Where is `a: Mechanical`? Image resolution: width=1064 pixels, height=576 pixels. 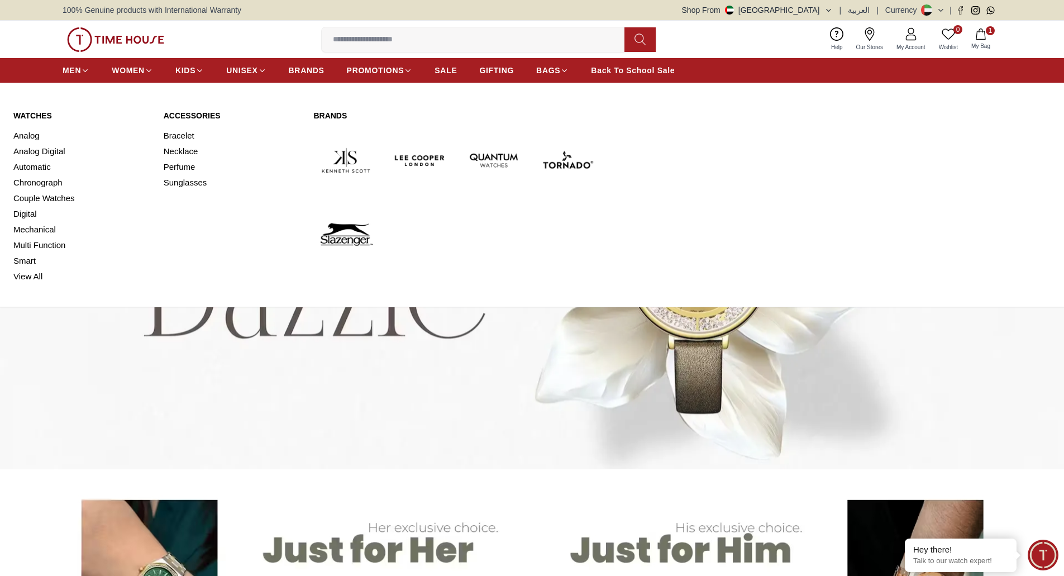
a: Mechanical is located at coordinates (82, 229).